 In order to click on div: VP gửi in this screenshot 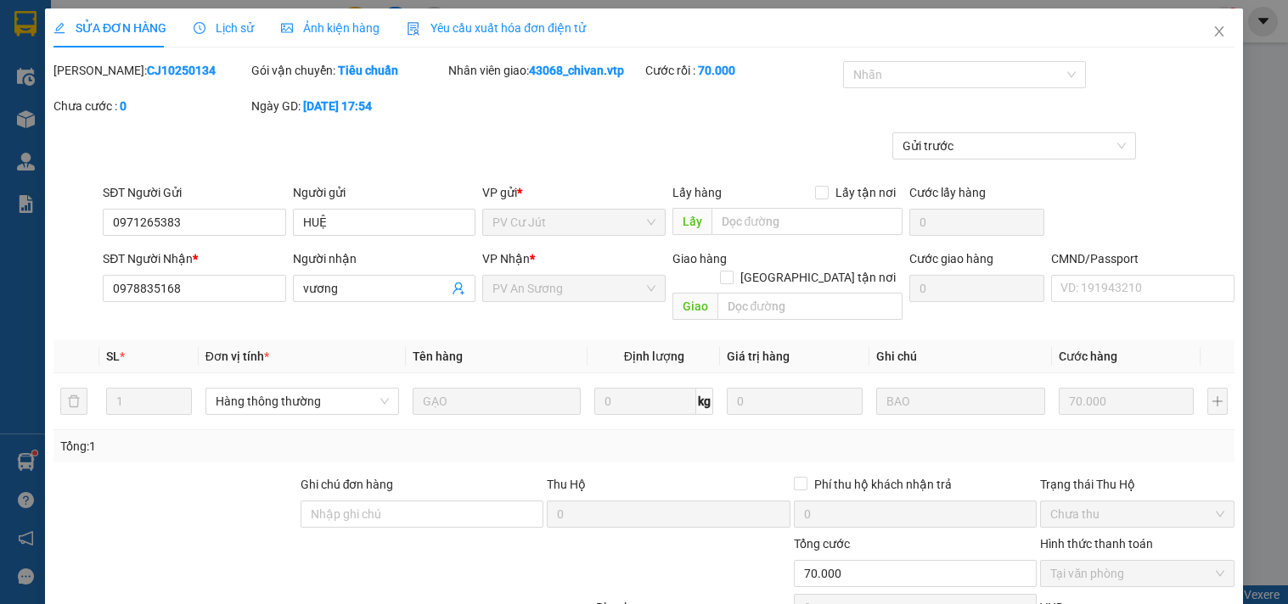, I will do `click(573, 193)`.